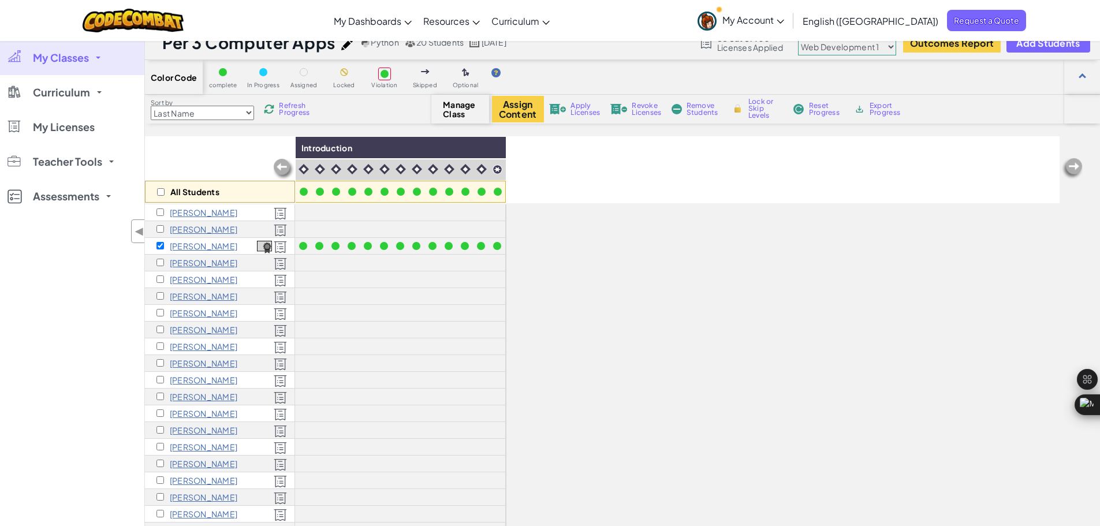 The height and width of the screenshot is (526, 1100). What do you see at coordinates (737, 109) in the screenshot?
I see `img: IconLock.svg` at bounding box center [737, 109].